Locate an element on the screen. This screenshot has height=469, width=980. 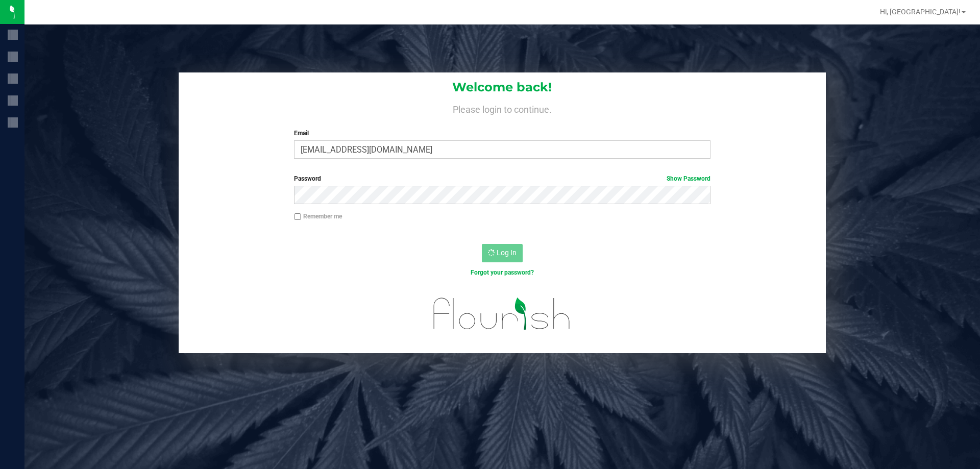
input: Remember me is located at coordinates (297, 217).